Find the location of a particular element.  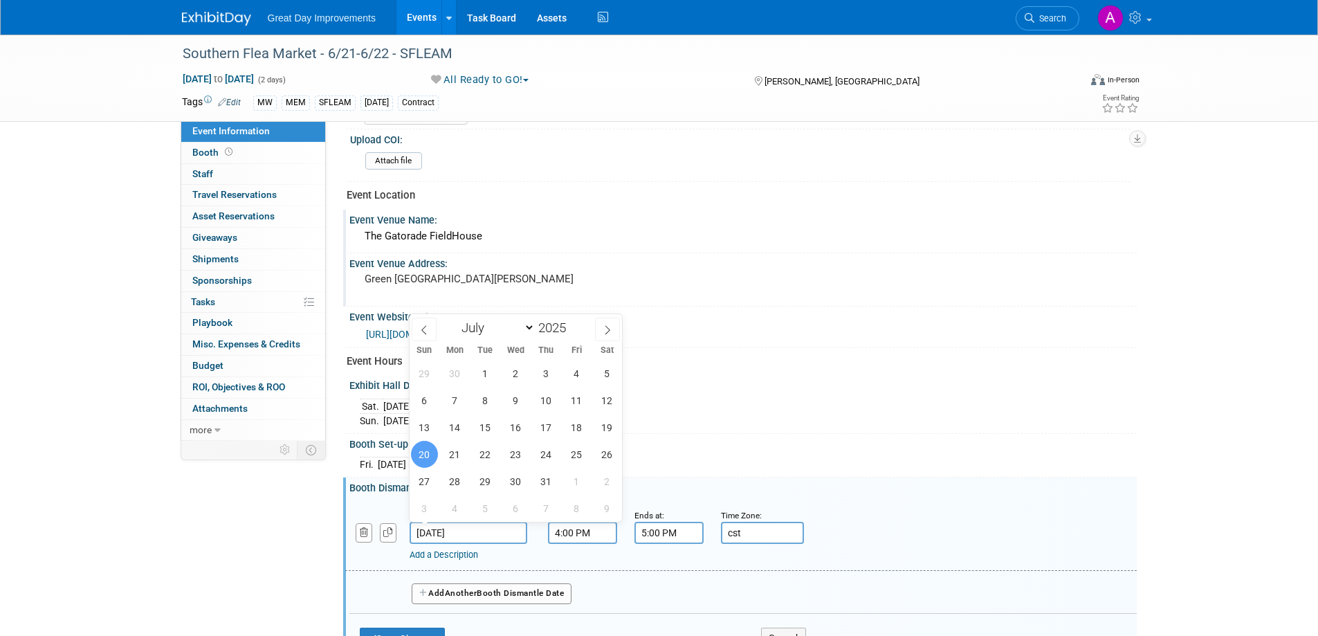

span: July 8, 2025 is located at coordinates (485, 400).